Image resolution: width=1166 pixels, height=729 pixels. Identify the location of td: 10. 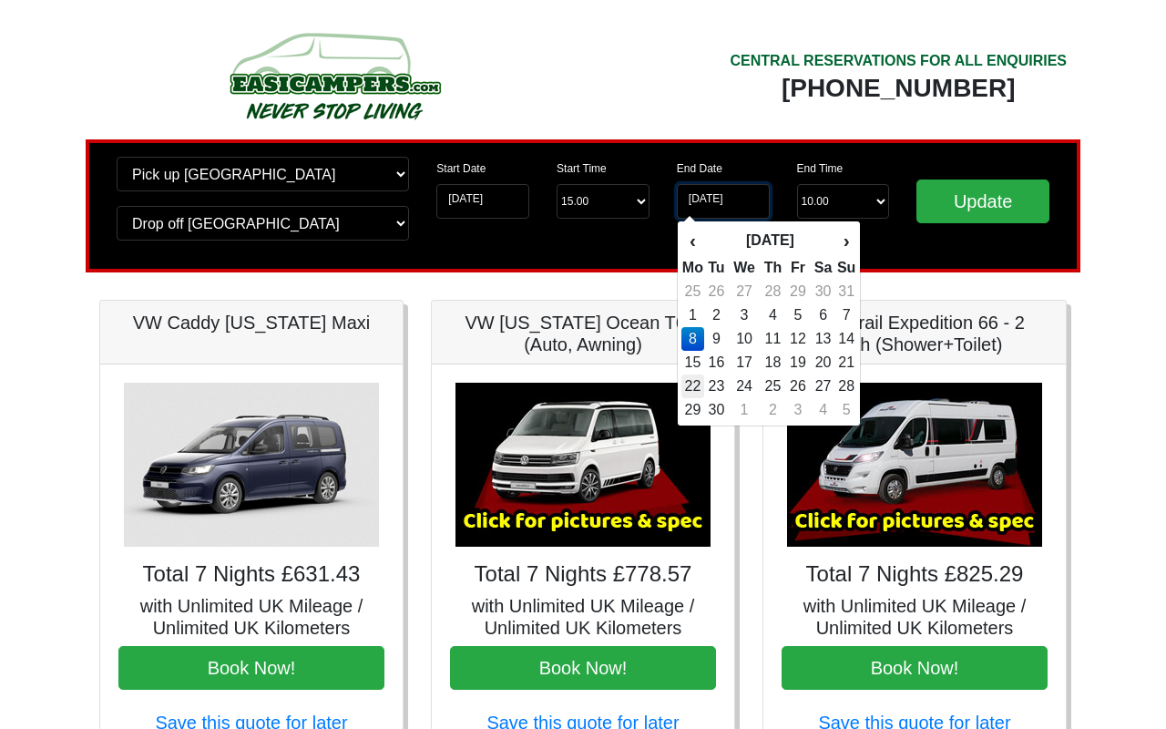
(744, 339).